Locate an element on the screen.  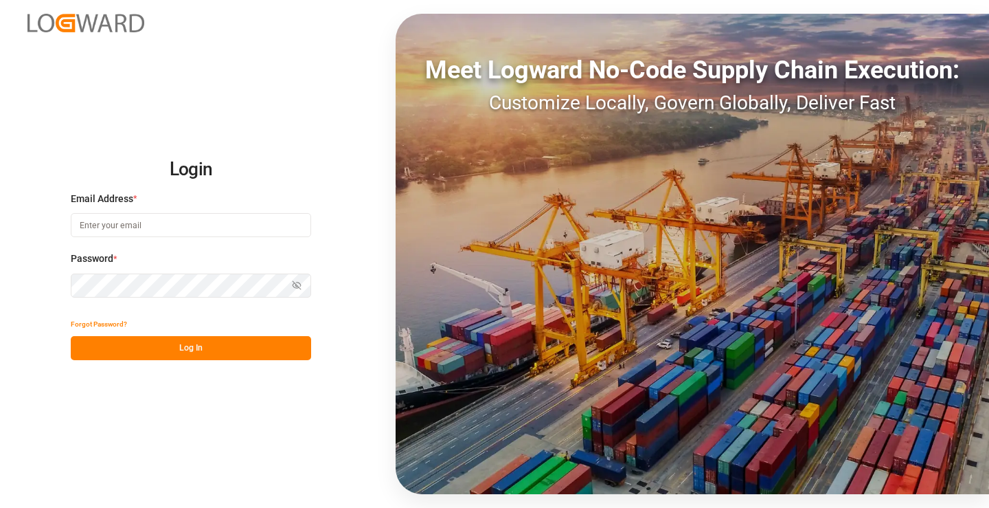
div: Customize Locally, Govern Globally, Deliver Fast is located at coordinates (692, 103).